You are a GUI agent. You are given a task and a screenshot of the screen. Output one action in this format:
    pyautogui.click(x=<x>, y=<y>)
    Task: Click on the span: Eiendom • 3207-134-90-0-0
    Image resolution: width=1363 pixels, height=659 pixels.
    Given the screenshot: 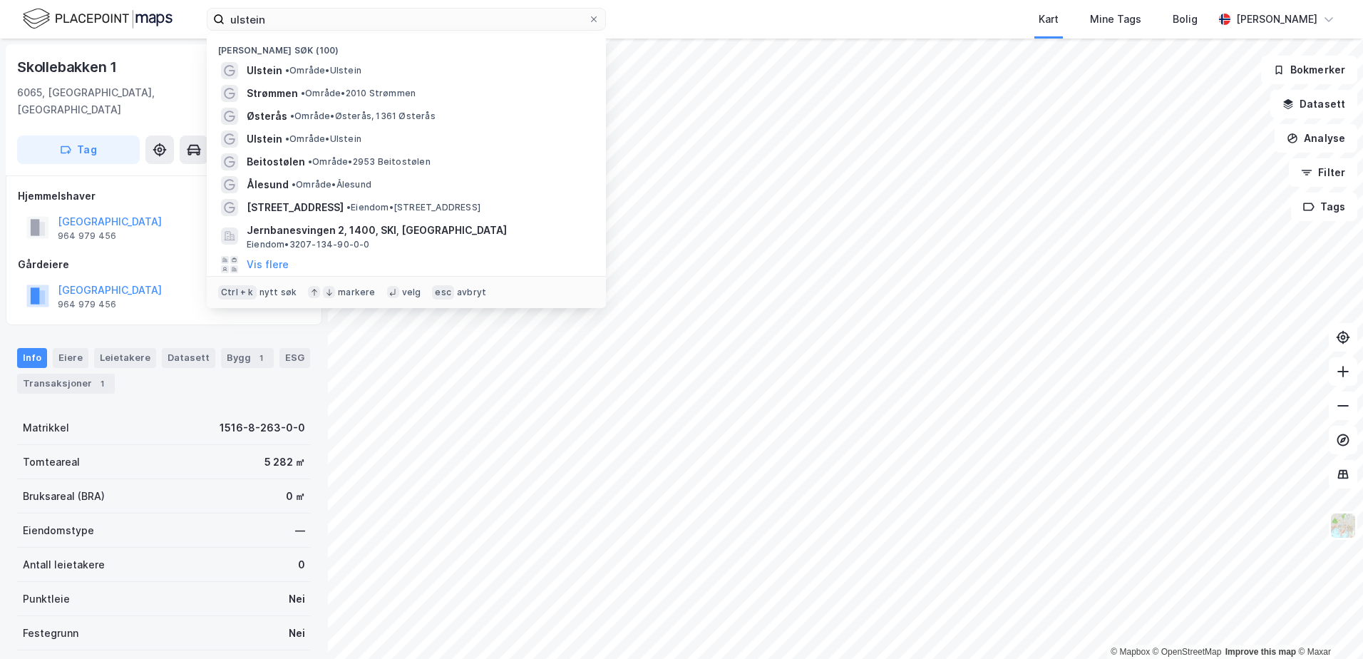 What is the action you would take?
    pyautogui.click(x=308, y=245)
    